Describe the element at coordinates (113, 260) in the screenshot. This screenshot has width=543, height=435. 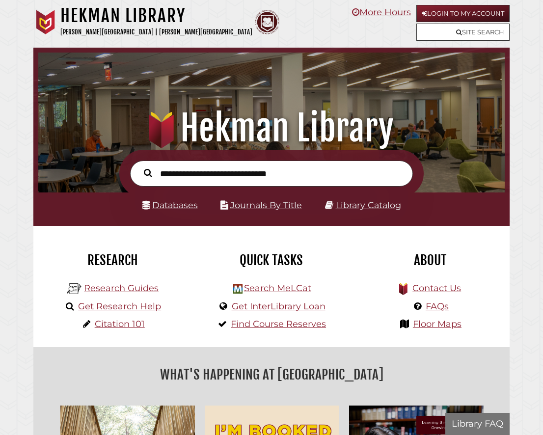
I see `h2: Research` at that location.